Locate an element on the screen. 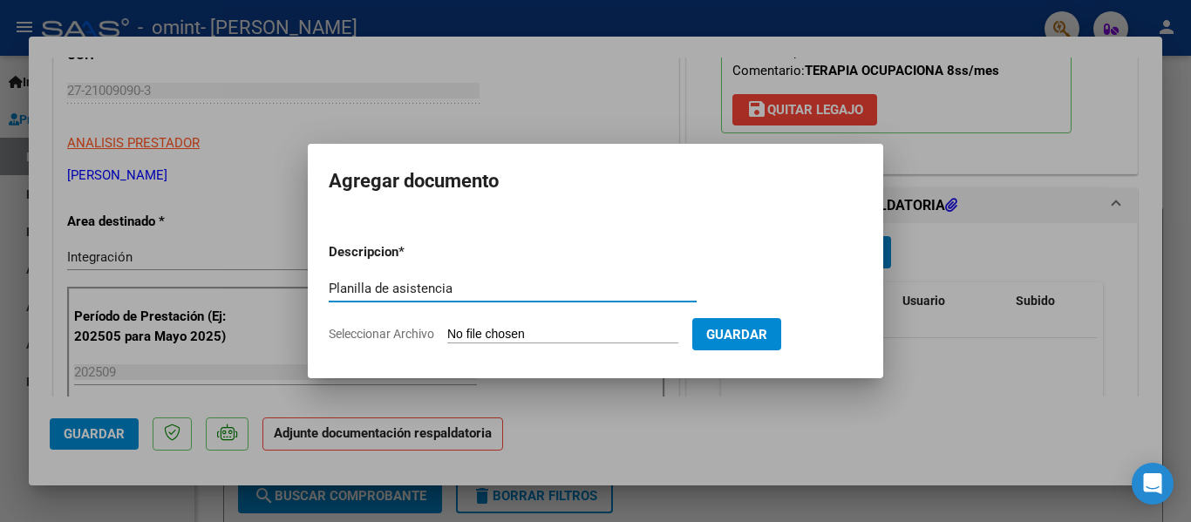 The width and height of the screenshot is (1191, 522). p: Descripcion is located at coordinates (409, 252).